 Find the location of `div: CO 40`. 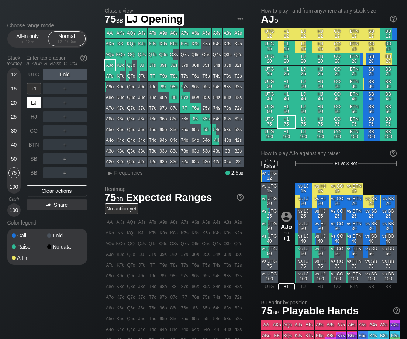

div: CO 40 is located at coordinates (337, 97).